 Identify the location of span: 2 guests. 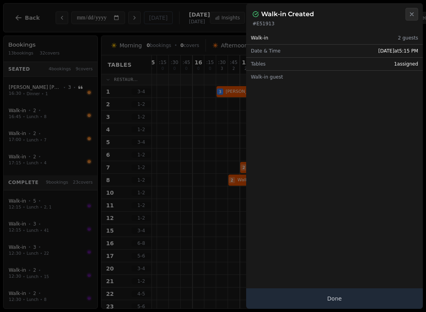
(408, 38).